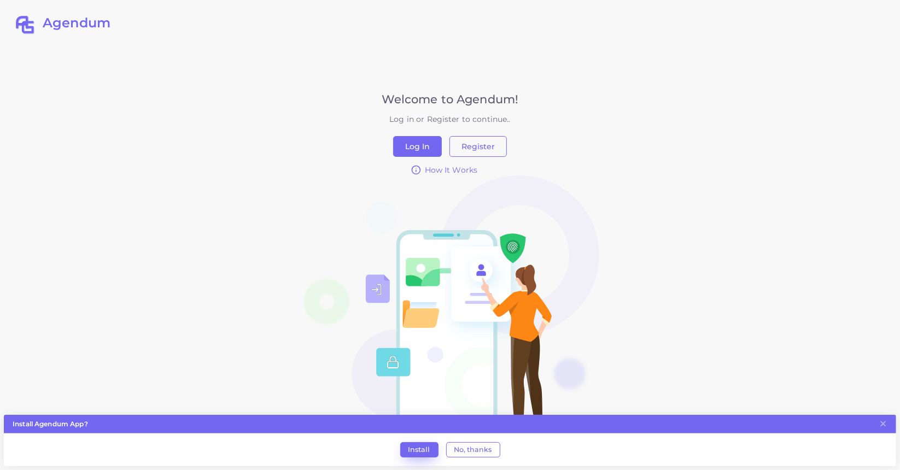  What do you see at coordinates (444, 170) in the screenshot?
I see `a: How It Works` at bounding box center [444, 170].